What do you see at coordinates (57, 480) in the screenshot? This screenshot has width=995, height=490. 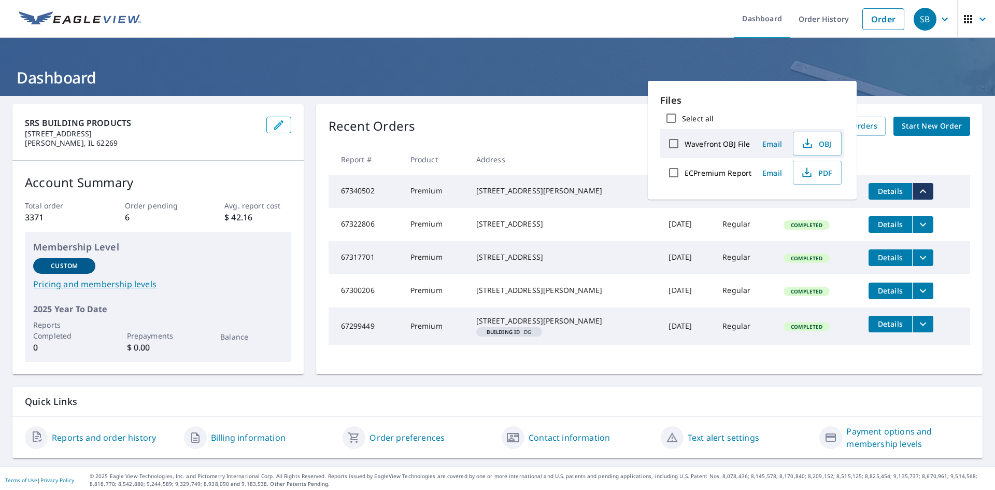 I see `a: Privacy Policy` at bounding box center [57, 480].